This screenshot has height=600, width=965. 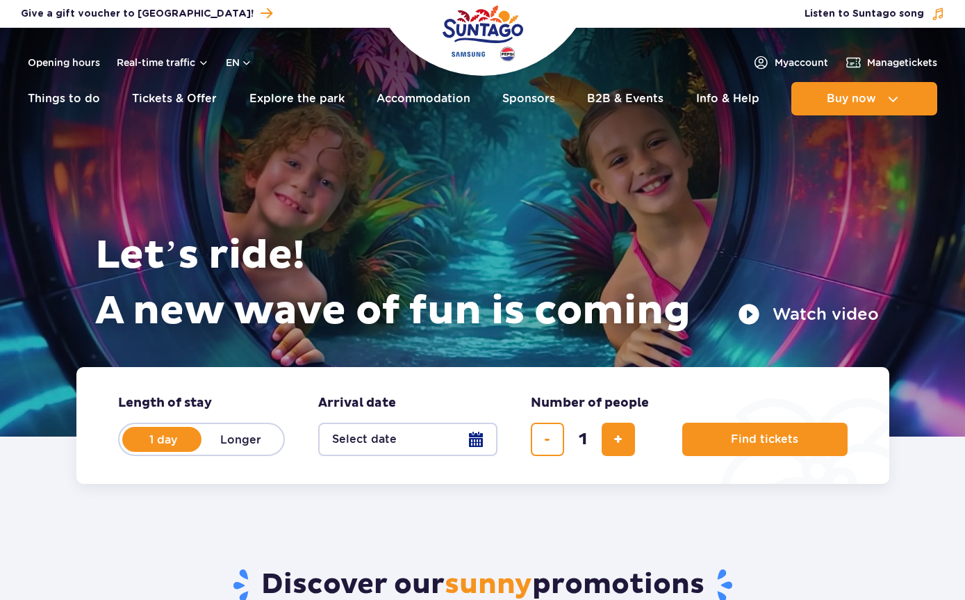 I want to click on label: 1 day, so click(x=163, y=439).